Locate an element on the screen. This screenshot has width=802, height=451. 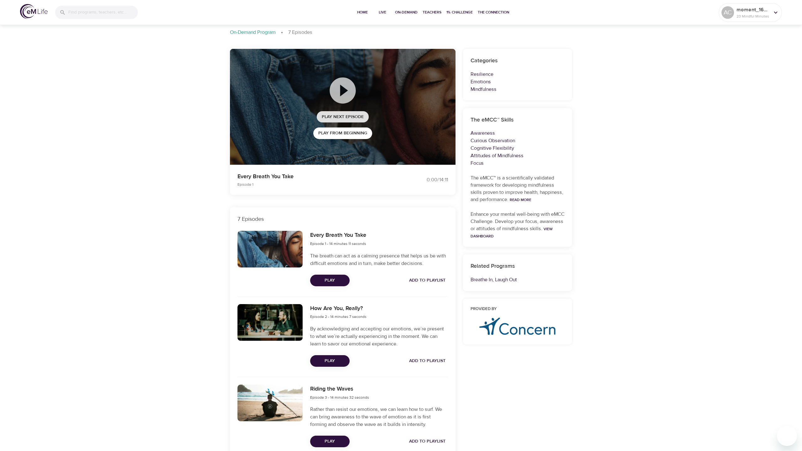
input: Find programs, teachers, etc... is located at coordinates (103, 12).